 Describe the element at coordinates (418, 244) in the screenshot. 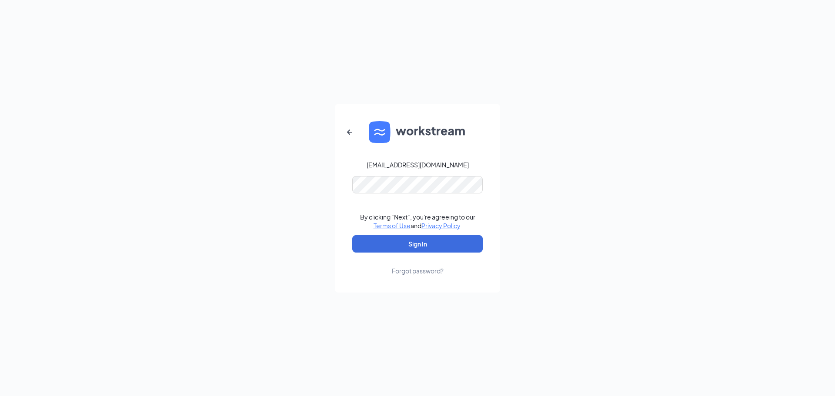

I see `button: Sign In` at that location.